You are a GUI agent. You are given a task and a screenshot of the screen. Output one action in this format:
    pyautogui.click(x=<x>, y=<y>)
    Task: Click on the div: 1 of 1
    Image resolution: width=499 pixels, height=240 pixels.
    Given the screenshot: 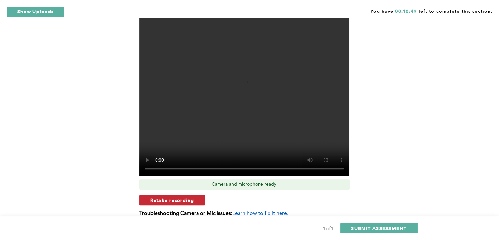 What is the action you would take?
    pyautogui.click(x=328, y=229)
    